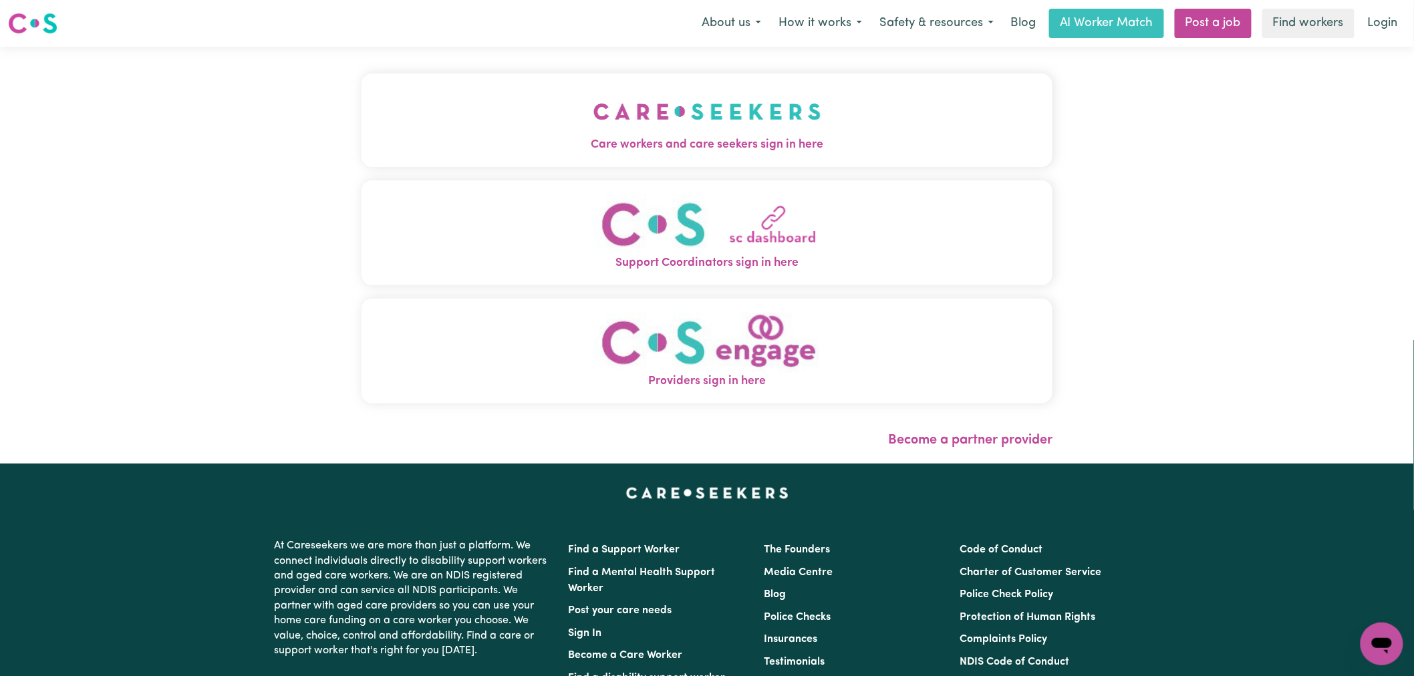 The width and height of the screenshot is (1414, 676). What do you see at coordinates (707, 233) in the screenshot?
I see `button: Support Coordinators sign in here` at bounding box center [707, 233].